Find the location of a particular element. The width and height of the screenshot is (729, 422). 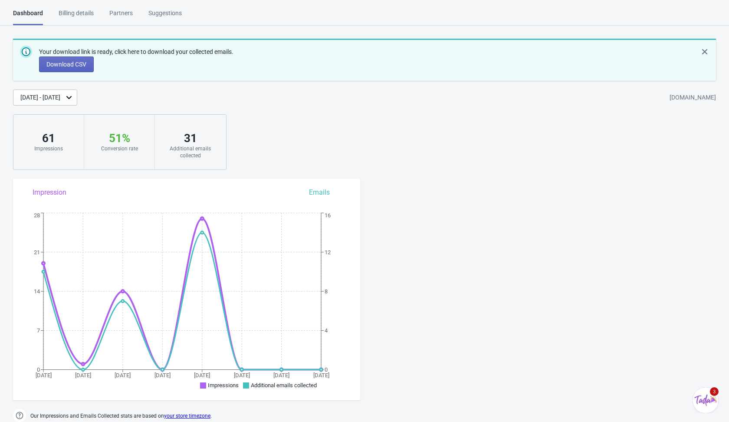

div: Dashboard is located at coordinates (28, 17).